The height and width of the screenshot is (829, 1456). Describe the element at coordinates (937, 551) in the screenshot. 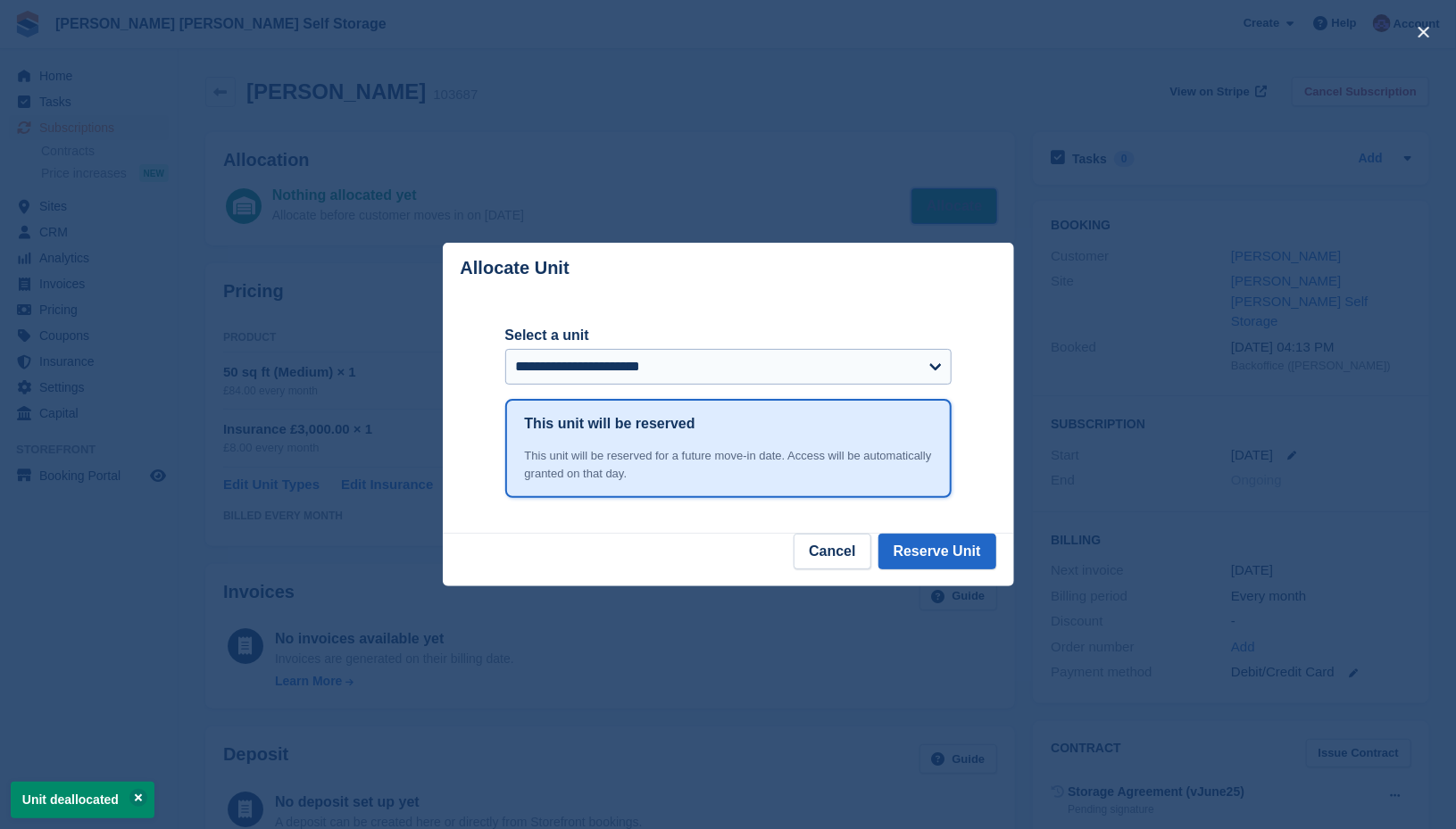

I see `button: Reserve Unit` at that location.